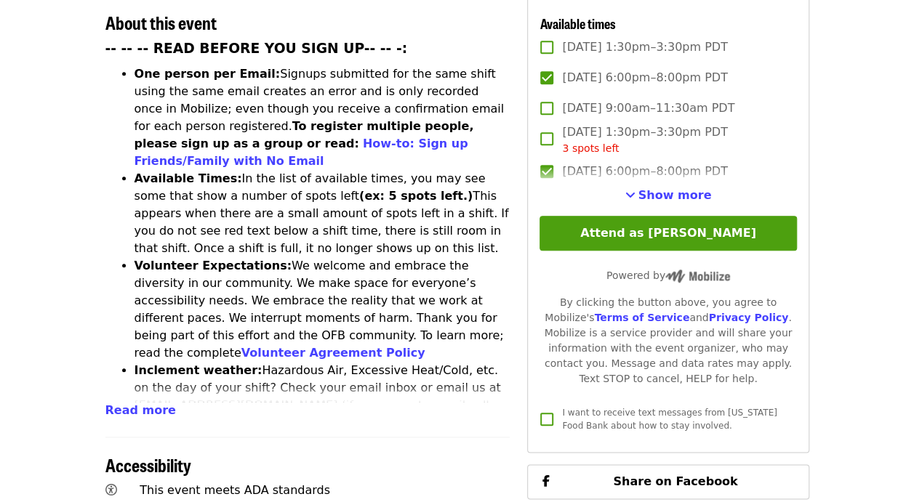 The height and width of the screenshot is (502, 914). Describe the element at coordinates (675, 195) in the screenshot. I see `span: Show more` at that location.